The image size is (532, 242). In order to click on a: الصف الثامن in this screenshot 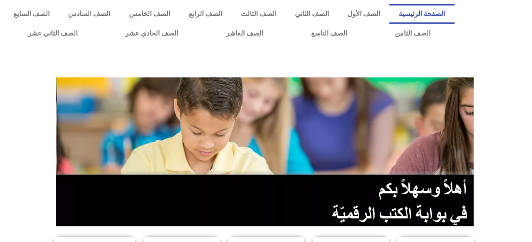, I will do `click(413, 33)`.